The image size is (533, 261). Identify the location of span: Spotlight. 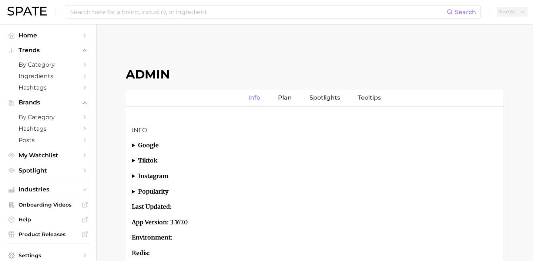
(48, 170).